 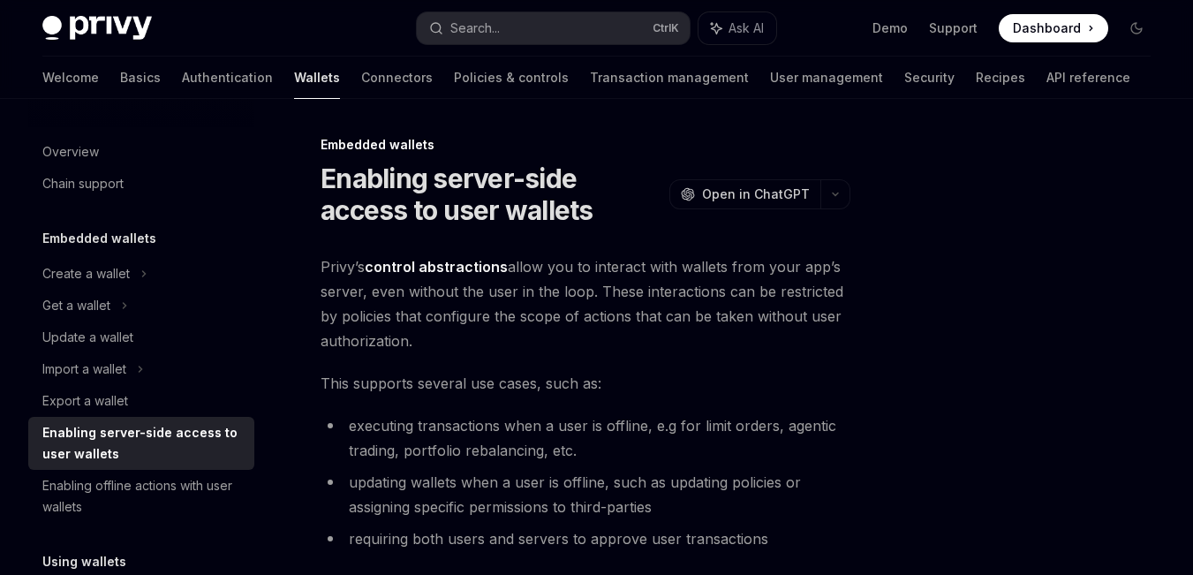 What do you see at coordinates (71, 78) in the screenshot?
I see `a: Welcome` at bounding box center [71, 78].